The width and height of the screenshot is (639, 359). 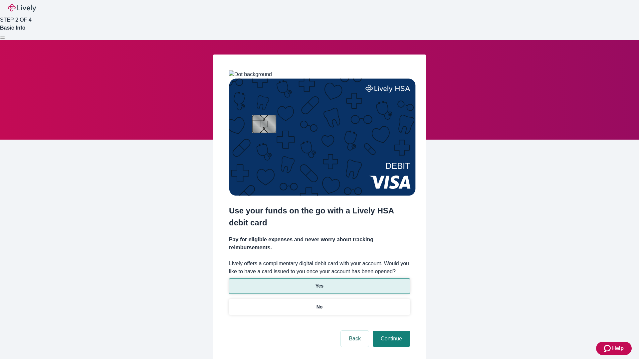 I want to click on button: Back, so click(x=355, y=339).